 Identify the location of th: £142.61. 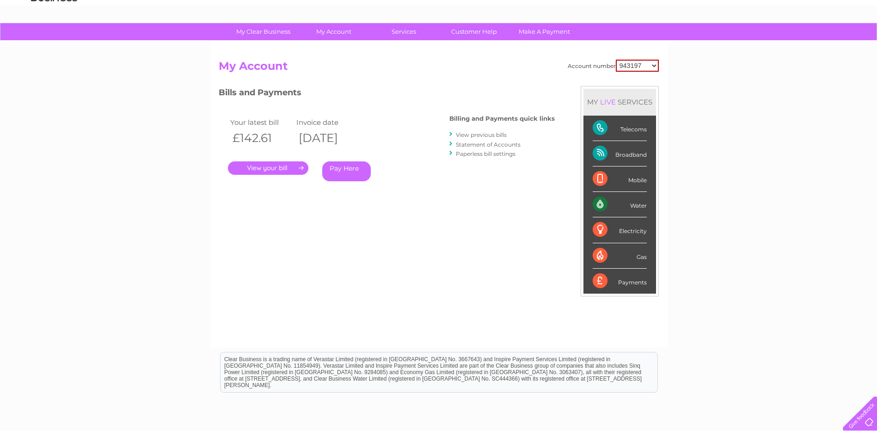
(261, 138).